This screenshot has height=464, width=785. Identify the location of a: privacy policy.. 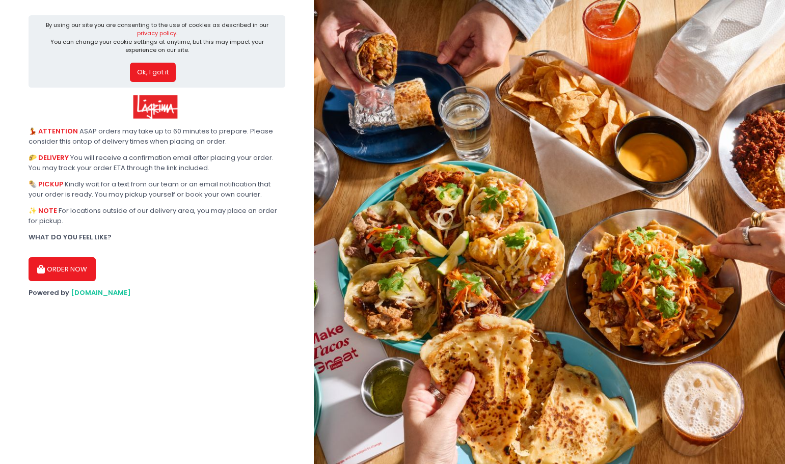
(157, 33).